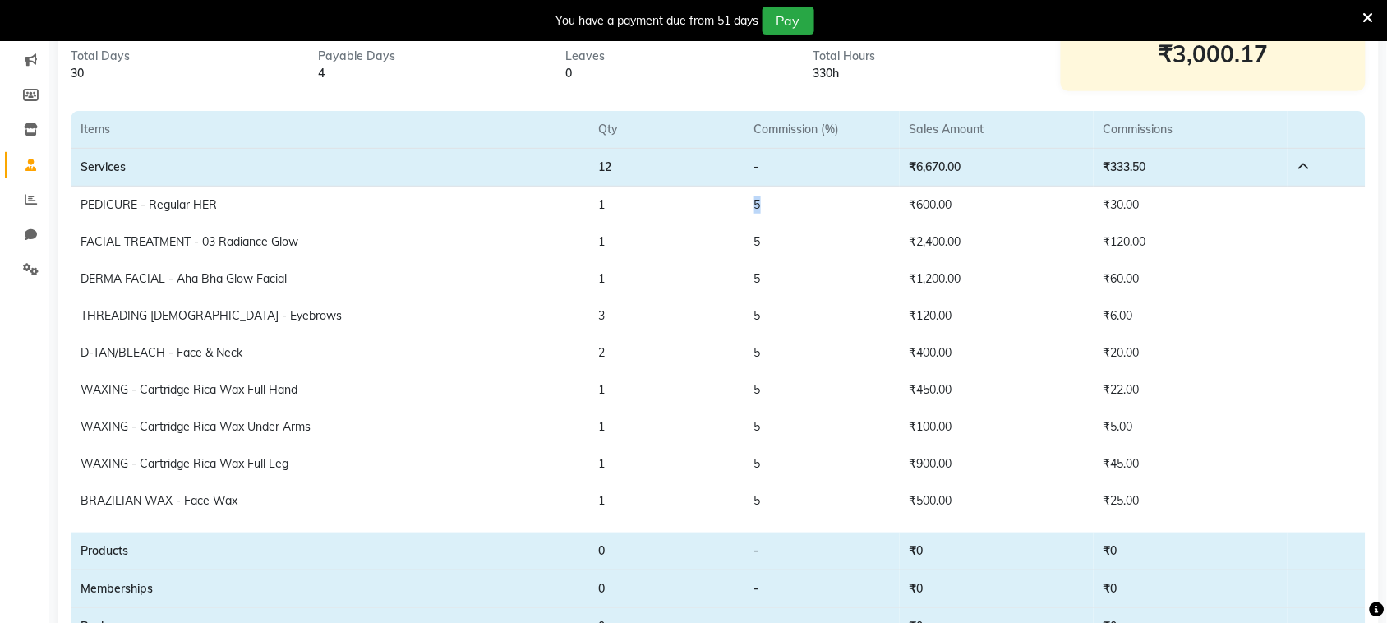  What do you see at coordinates (997, 130) in the screenshot?
I see `th: Sales Amount` at bounding box center [997, 130].